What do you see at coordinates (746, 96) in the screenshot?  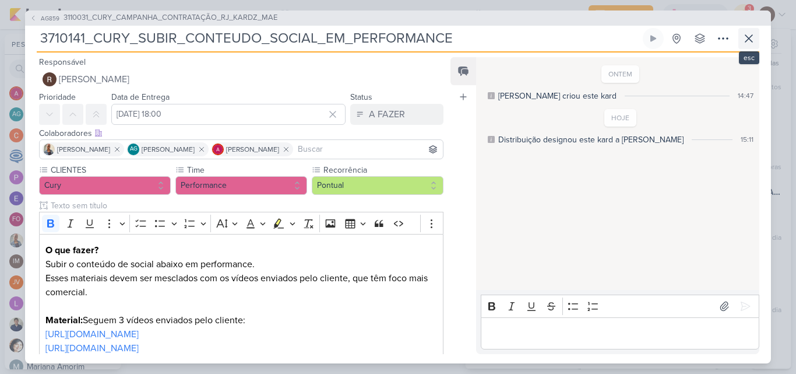 I see `div: 14:47` at bounding box center [746, 96].